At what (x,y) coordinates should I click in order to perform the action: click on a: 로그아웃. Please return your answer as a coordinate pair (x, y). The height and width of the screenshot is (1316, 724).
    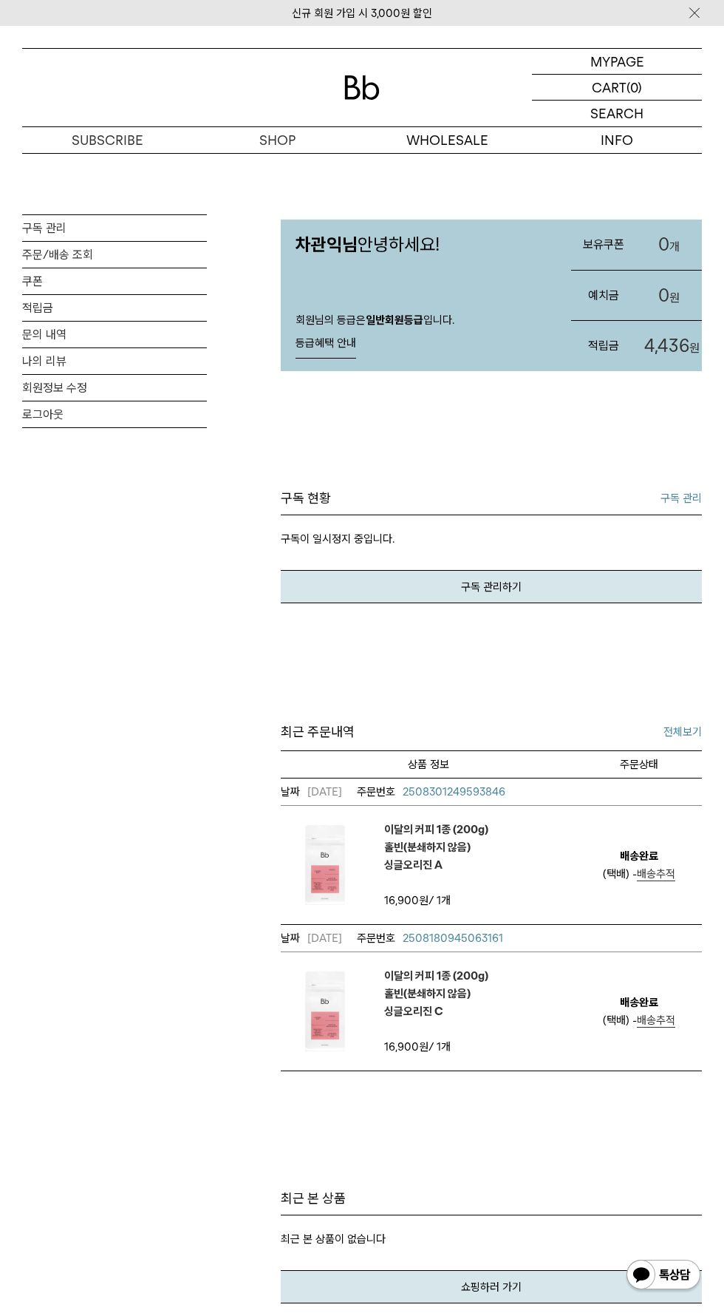
    Looking at the image, I should click on (115, 414).